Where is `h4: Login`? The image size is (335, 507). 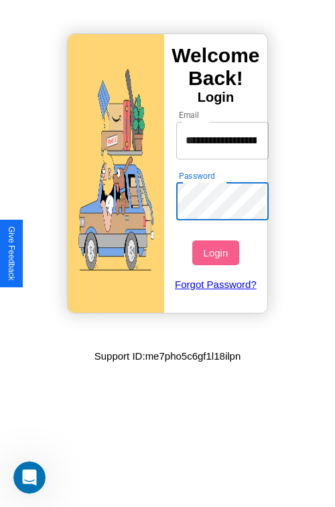
h4: Login is located at coordinates (215, 97).